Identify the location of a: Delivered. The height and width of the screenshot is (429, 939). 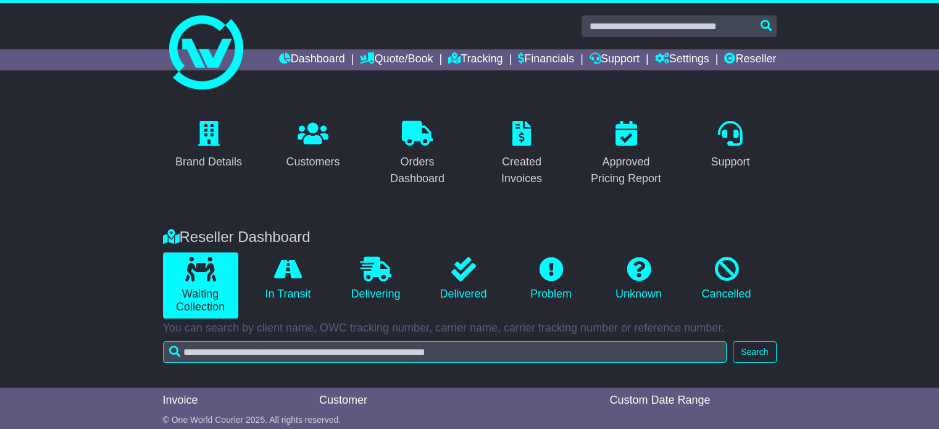
(464, 279).